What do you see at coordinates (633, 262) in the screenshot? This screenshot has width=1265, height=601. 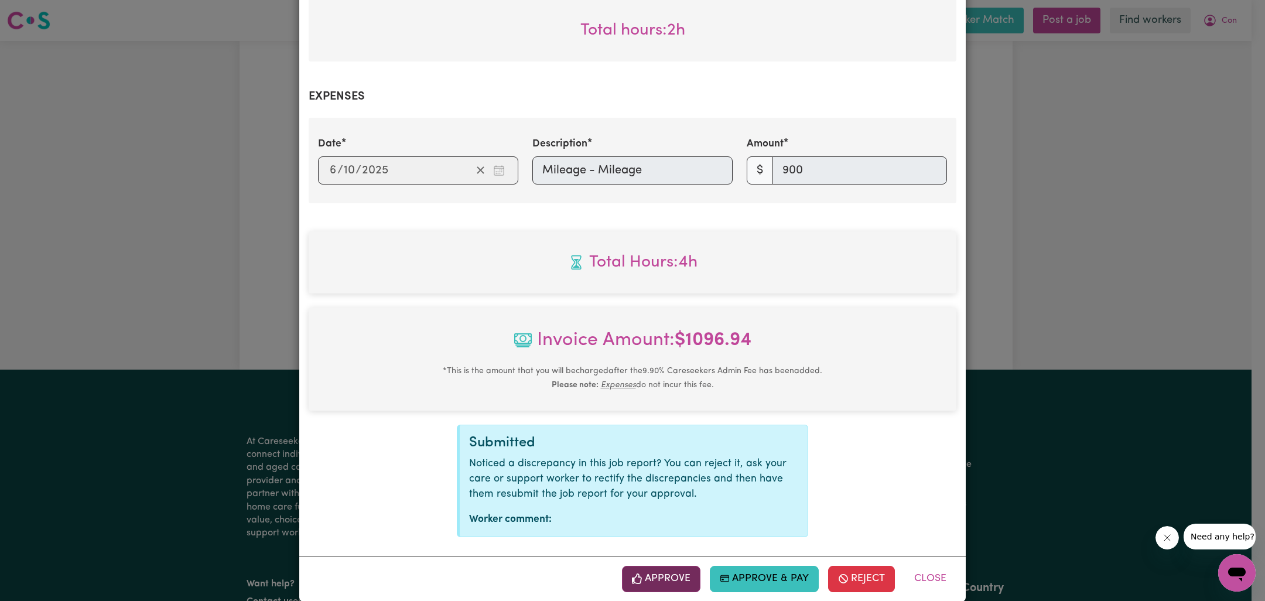 I see `span: Total hours worked: 4 hours` at bounding box center [633, 262].